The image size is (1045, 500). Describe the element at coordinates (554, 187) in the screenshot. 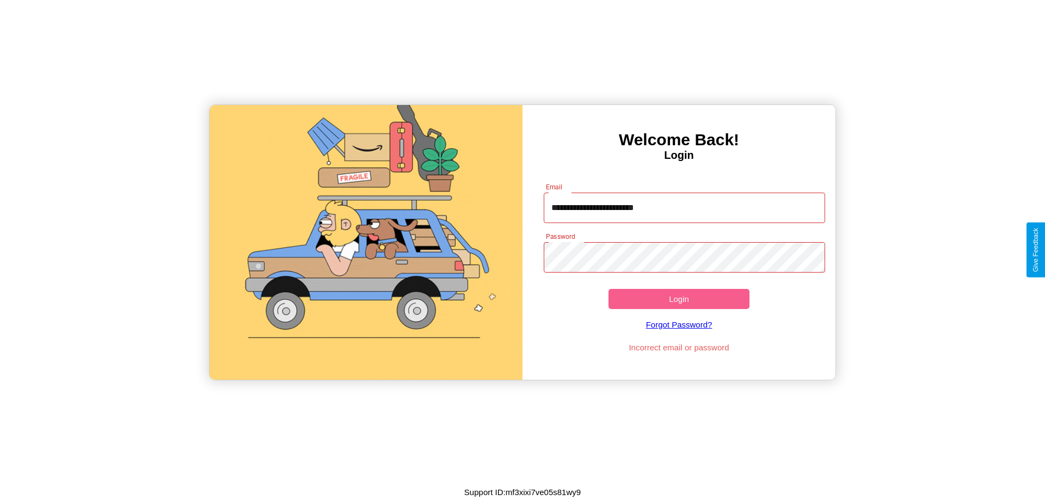

I see `label: Email` at that location.